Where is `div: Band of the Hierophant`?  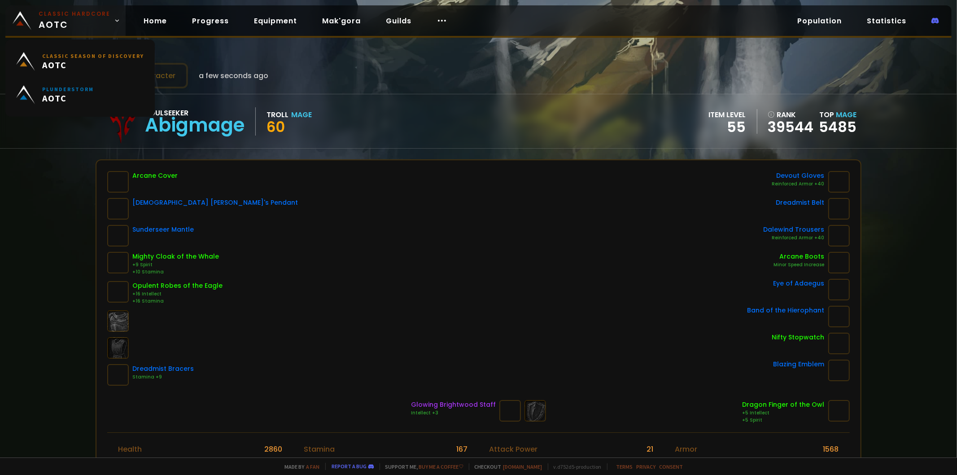
div: Band of the Hierophant is located at coordinates (786, 310).